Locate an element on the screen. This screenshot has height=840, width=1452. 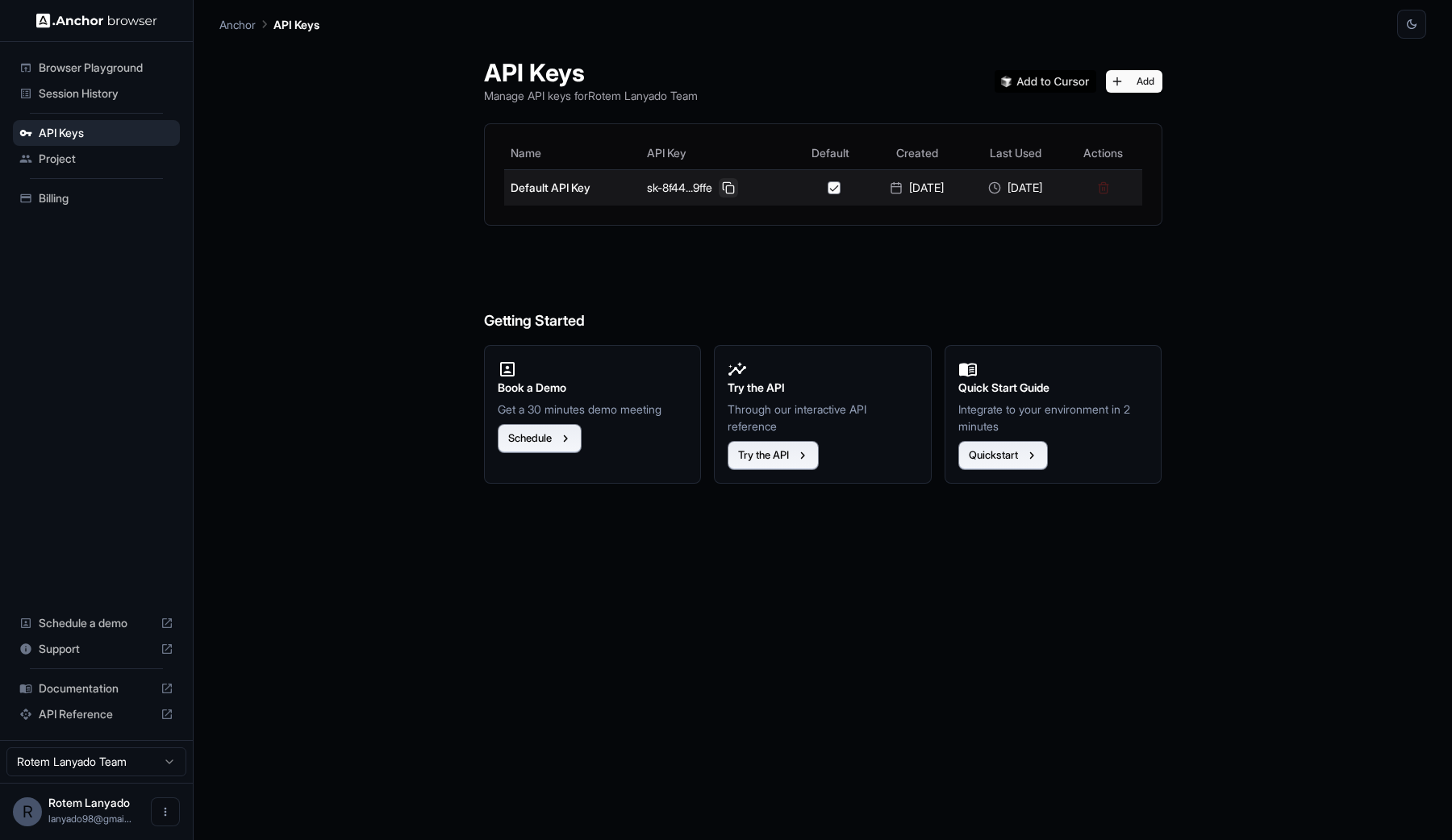
span: API Keys is located at coordinates (105, 133).